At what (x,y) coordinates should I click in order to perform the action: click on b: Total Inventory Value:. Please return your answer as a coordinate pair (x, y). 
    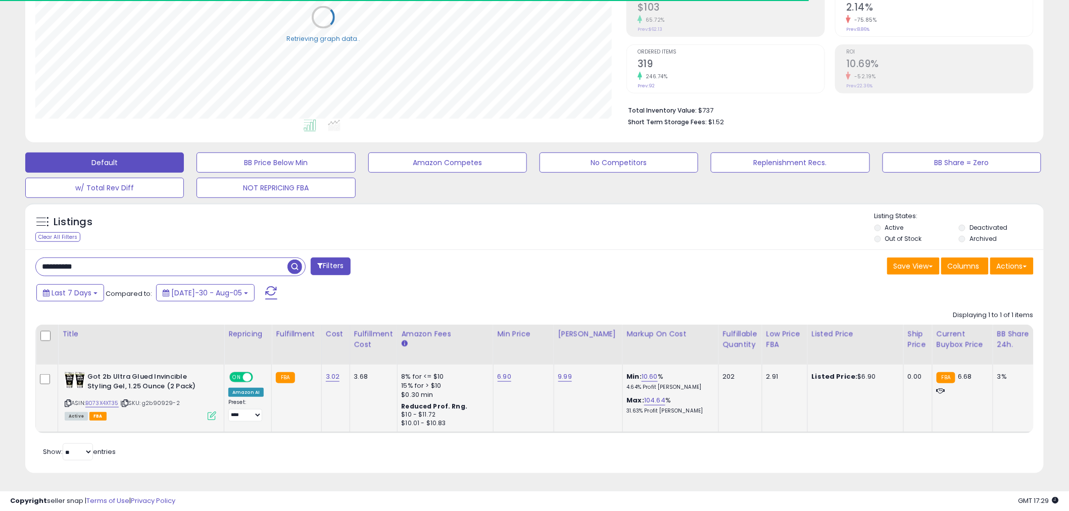
    Looking at the image, I should click on (662, 110).